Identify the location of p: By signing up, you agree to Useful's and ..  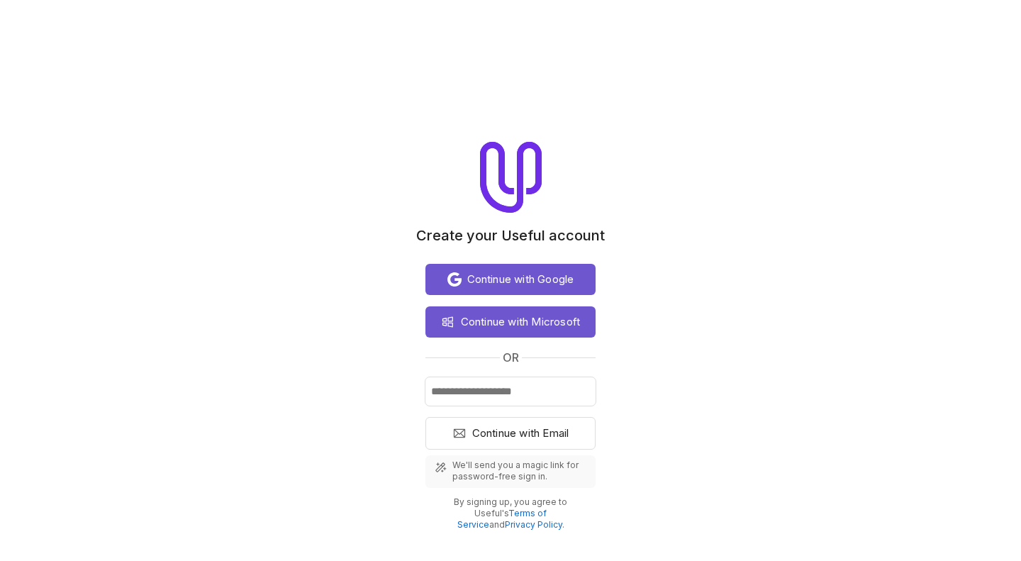
(510, 513).